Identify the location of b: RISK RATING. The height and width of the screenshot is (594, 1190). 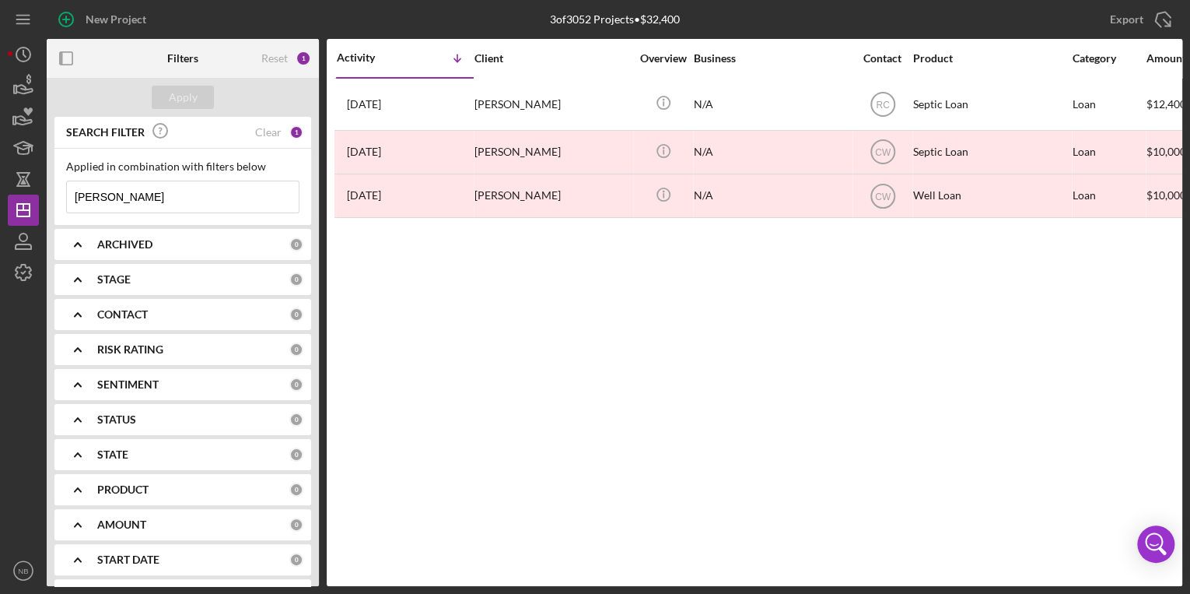
(130, 349).